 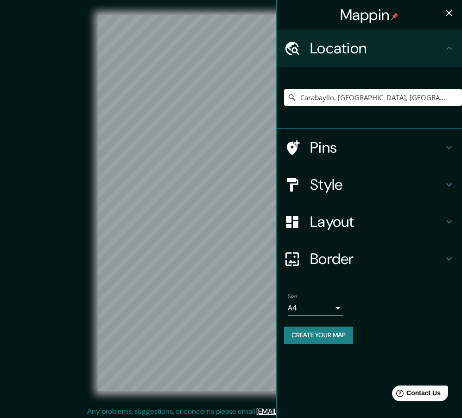 What do you see at coordinates (369, 184) in the screenshot?
I see `div: Style` at bounding box center [369, 184].